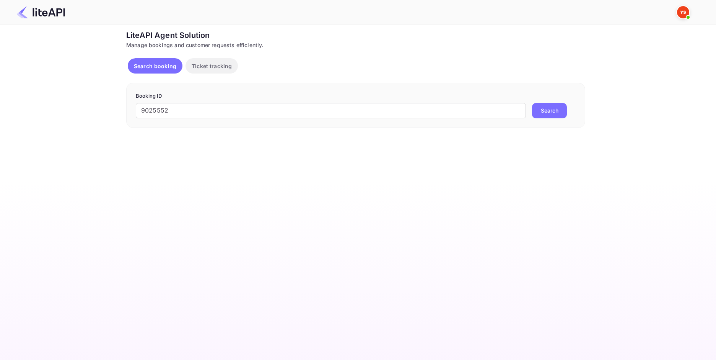 Image resolution: width=716 pixels, height=360 pixels. Describe the element at coordinates (549, 111) in the screenshot. I see `button: Search` at that location.